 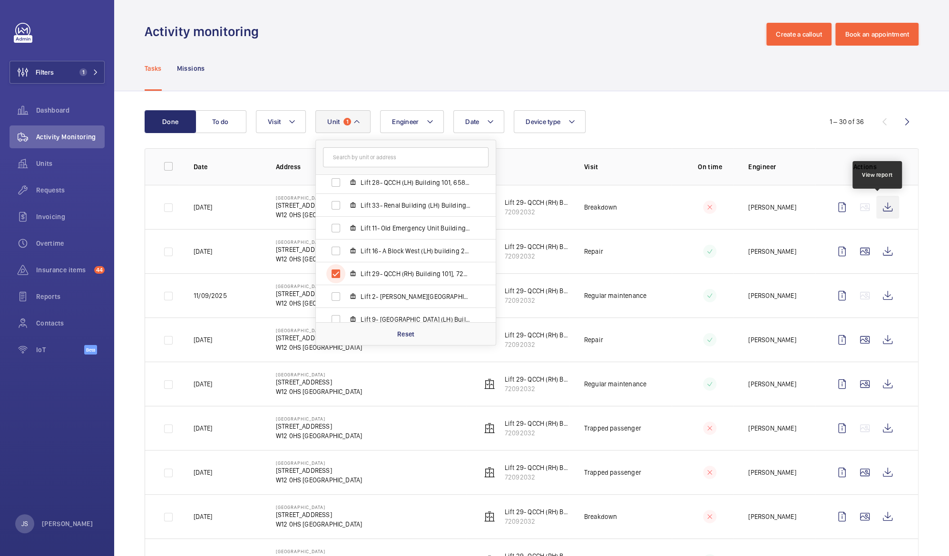 What do you see at coordinates (416, 251) in the screenshot?
I see `span: Lift 16- A Block West (LH) building 201, 58491949` at bounding box center [416, 251].